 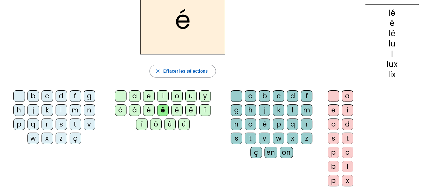 What do you see at coordinates (392, 75) in the screenshot?
I see `div: lix` at bounding box center [392, 75].